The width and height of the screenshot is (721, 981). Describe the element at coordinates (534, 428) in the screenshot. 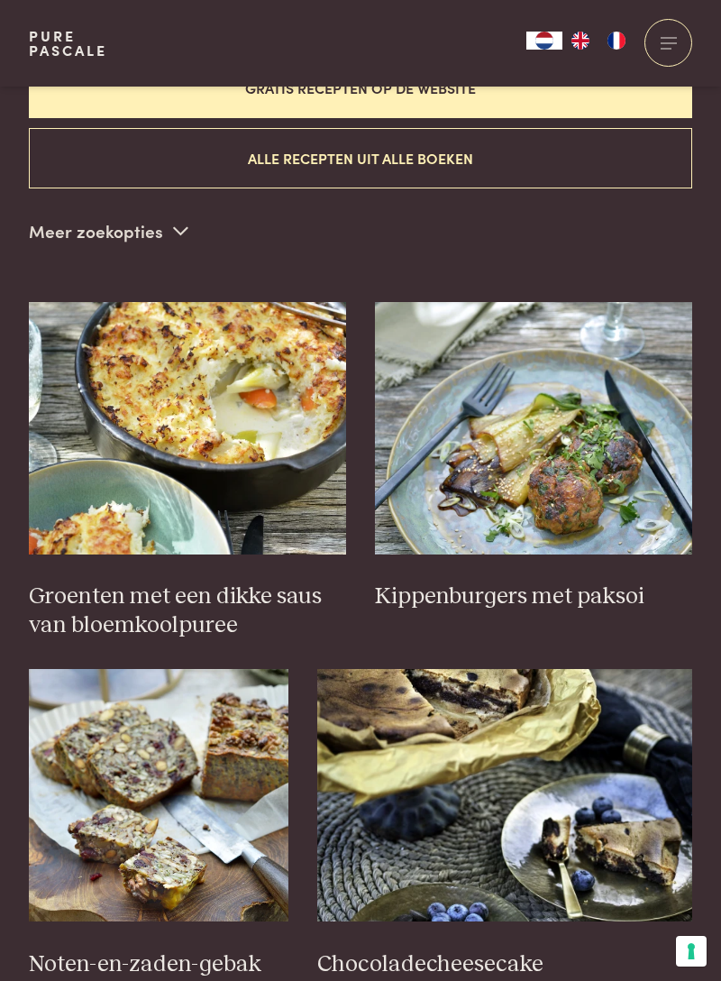

I see `img: Kippenburgers met paksoi` at that location.